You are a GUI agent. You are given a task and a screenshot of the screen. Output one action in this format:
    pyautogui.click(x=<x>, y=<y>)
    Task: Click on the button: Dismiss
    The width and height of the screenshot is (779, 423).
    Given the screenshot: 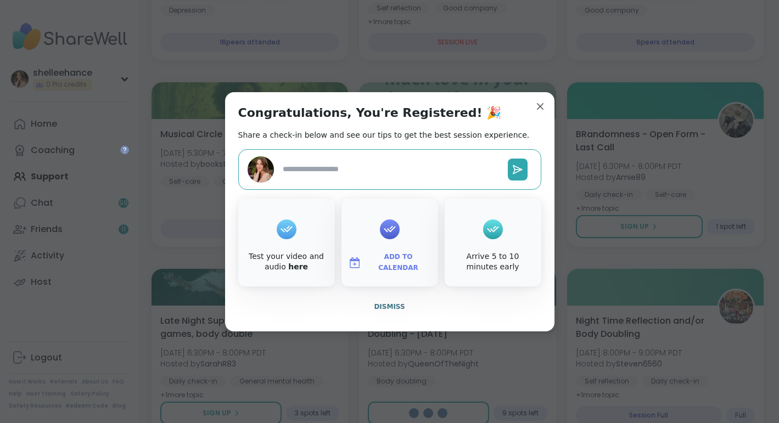 What is the action you would take?
    pyautogui.click(x=390, y=307)
    